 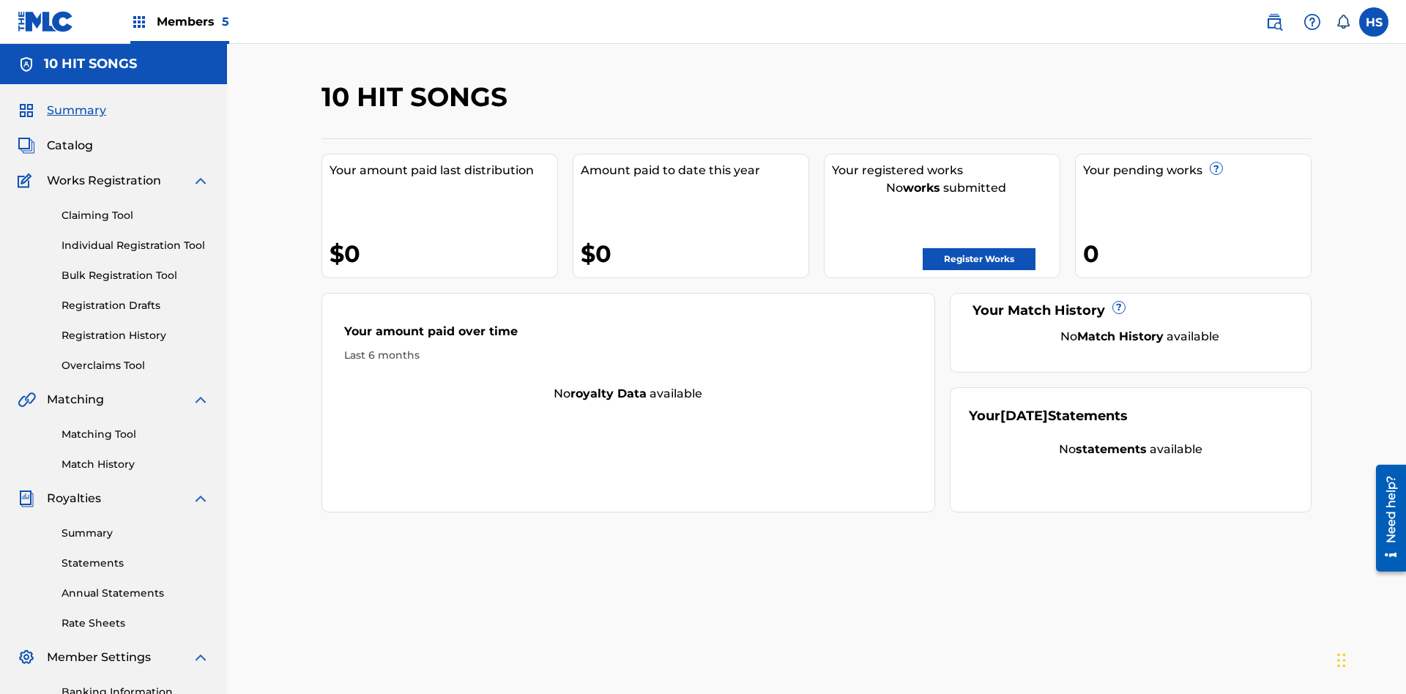 I want to click on a: SummarySummary, so click(x=62, y=111).